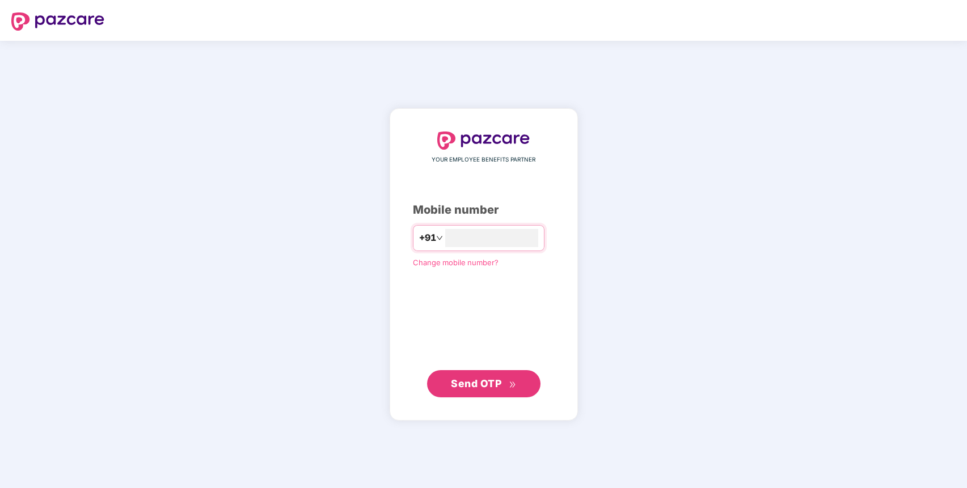 Image resolution: width=967 pixels, height=488 pixels. I want to click on span: Change mobile number?, so click(455, 263).